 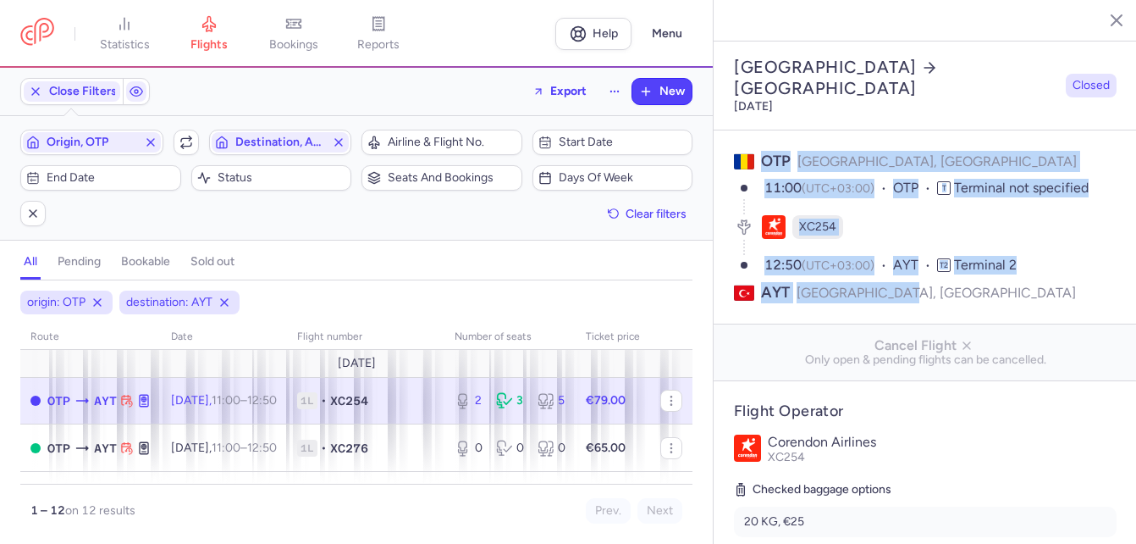 I want to click on strong: €79.00, so click(x=605, y=400).